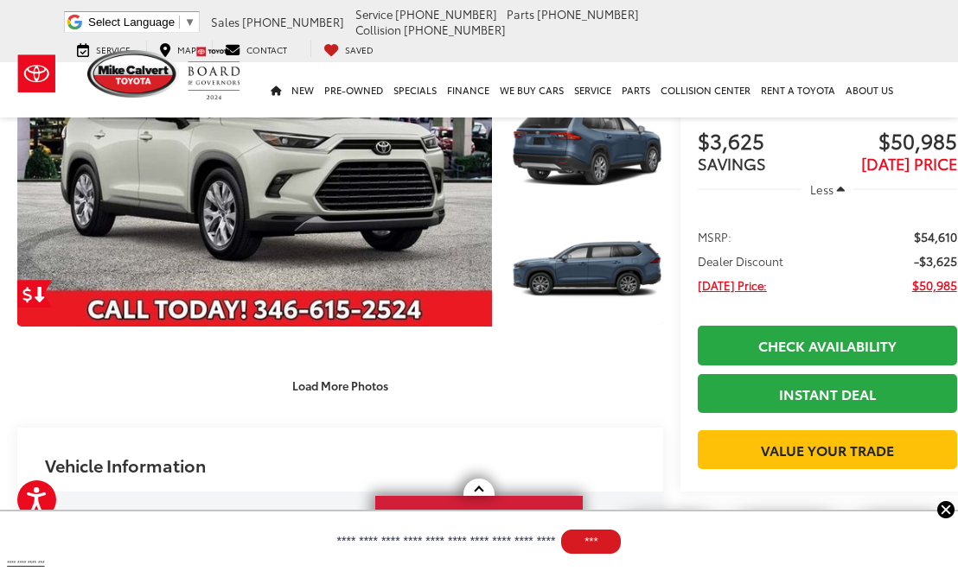 The width and height of the screenshot is (958, 571). Describe the element at coordinates (827, 393) in the screenshot. I see `a: Instant Deal` at that location.